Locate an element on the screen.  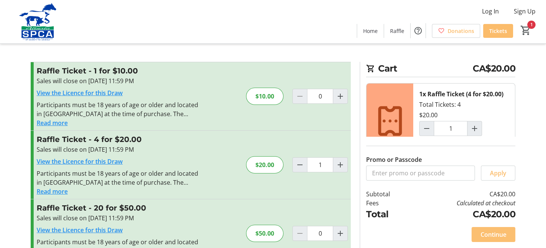
span: Log In is located at coordinates (491, 11).